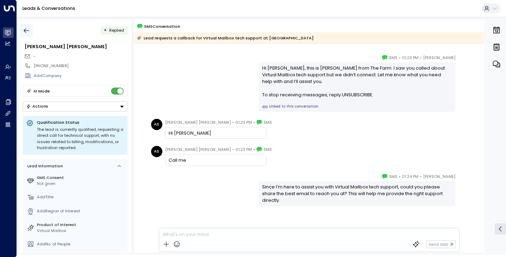  What do you see at coordinates (81, 122) in the screenshot?
I see `p: Qualification Status` at bounding box center [81, 122].